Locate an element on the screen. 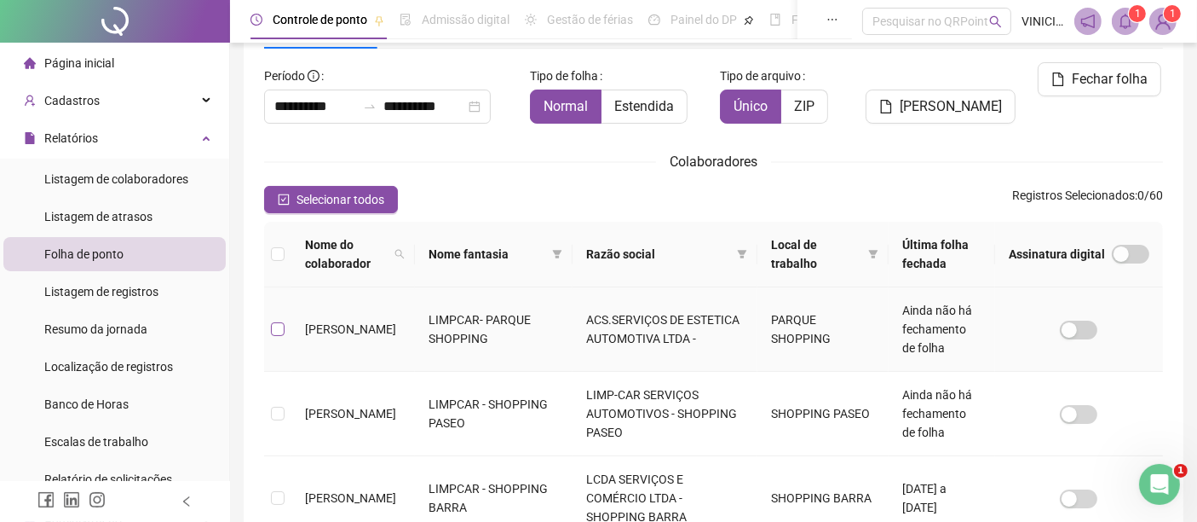 The height and width of the screenshot is (522, 1197). span: notification is located at coordinates (1088, 21).